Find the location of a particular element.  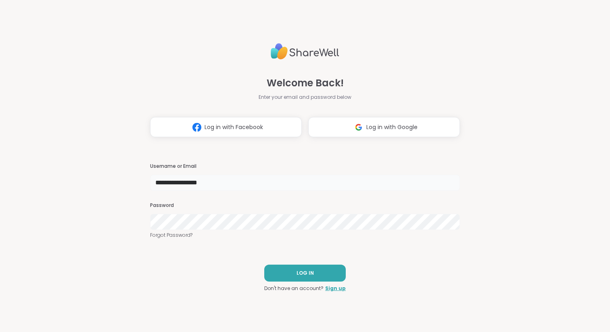

h3: Password is located at coordinates (305, 205).